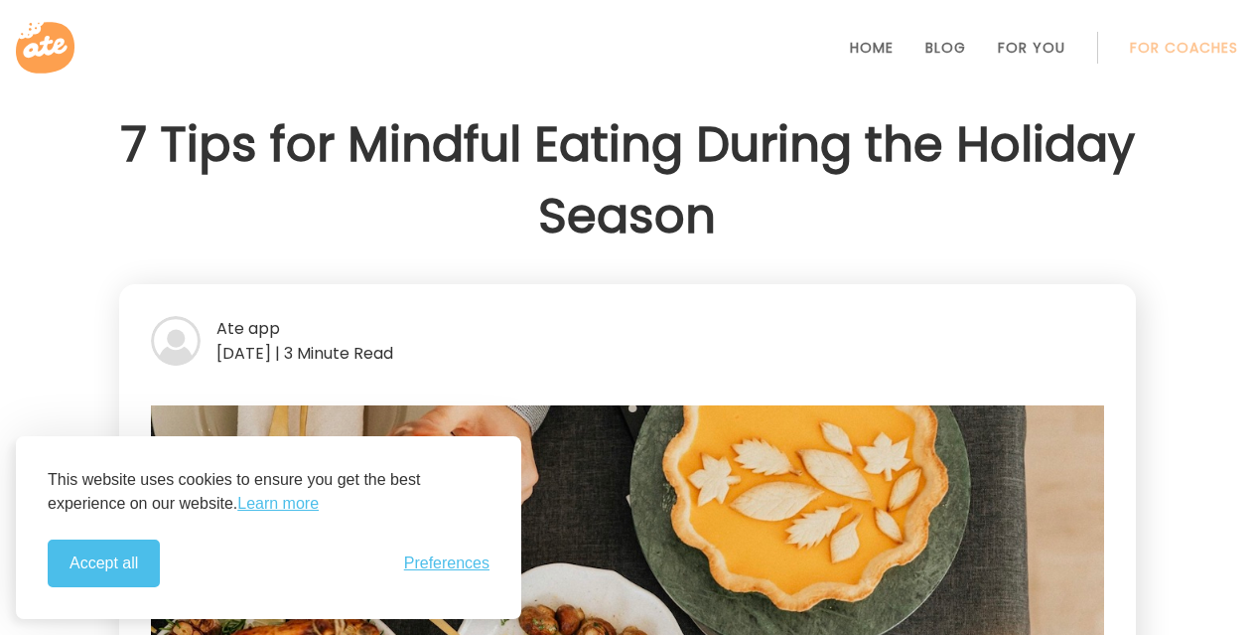 This screenshot has width=1254, height=635. What do you see at coordinates (268, 492) in the screenshot?
I see `p: This website uses cookies to ensure you get the best experience on our website.` at bounding box center [268, 492].